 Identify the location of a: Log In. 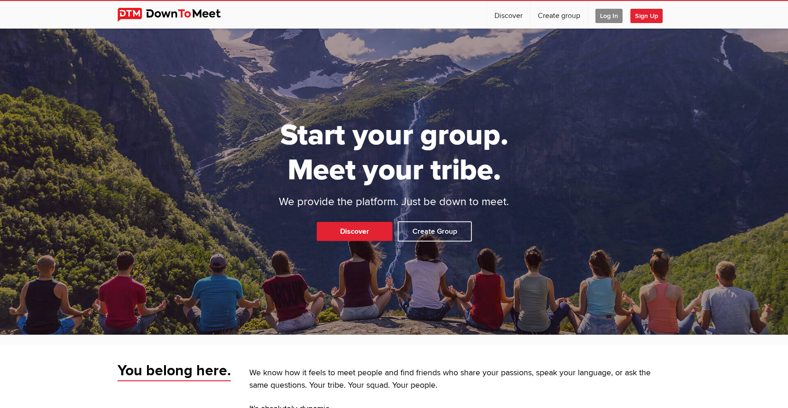
(608, 15).